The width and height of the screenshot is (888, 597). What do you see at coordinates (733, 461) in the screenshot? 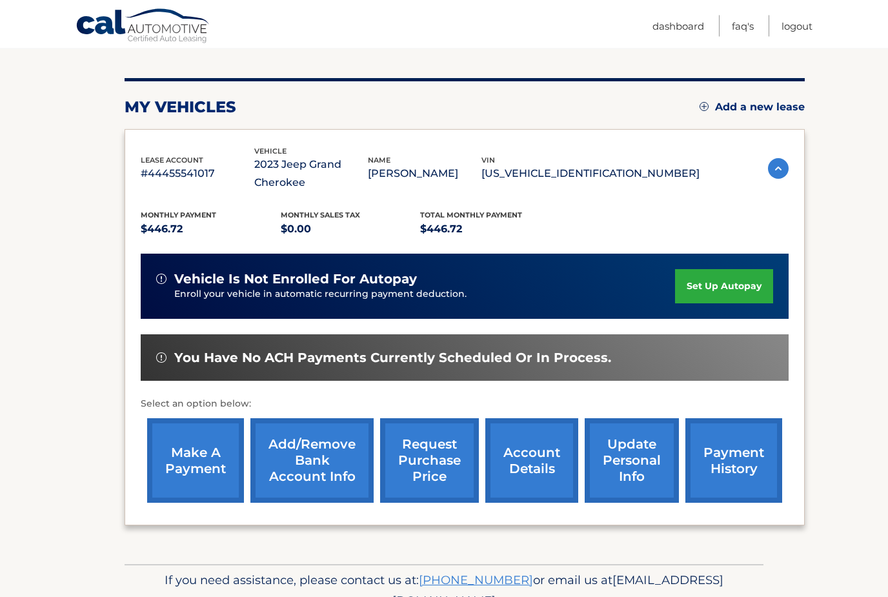
I see `a: payment history` at bounding box center [733, 461].